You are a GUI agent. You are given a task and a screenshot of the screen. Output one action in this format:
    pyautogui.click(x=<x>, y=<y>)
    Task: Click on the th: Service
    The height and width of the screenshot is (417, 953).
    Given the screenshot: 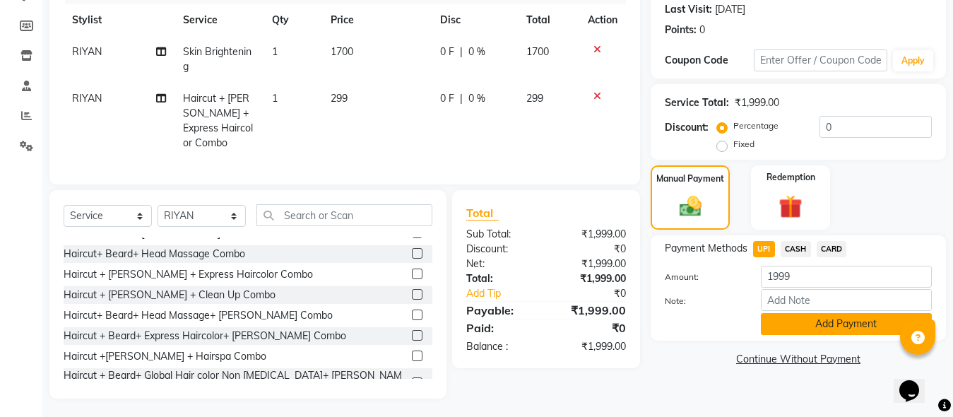 What is the action you would take?
    pyautogui.click(x=218, y=20)
    